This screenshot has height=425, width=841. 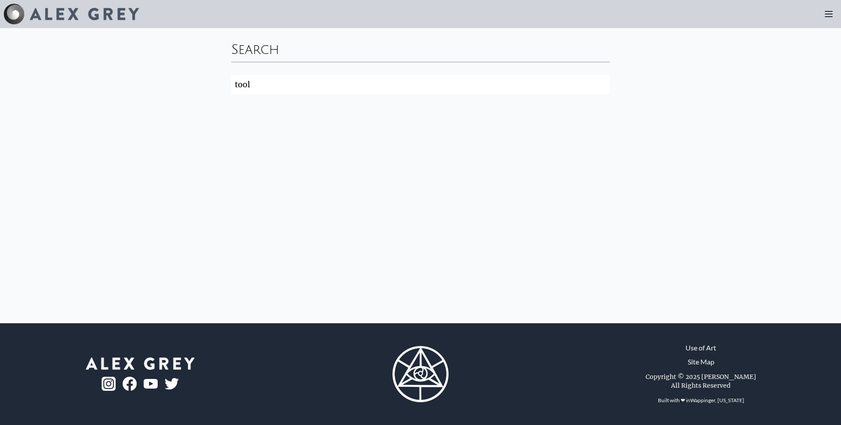 What do you see at coordinates (151, 383) in the screenshot?
I see `img: youtube-logo.png` at bounding box center [151, 383].